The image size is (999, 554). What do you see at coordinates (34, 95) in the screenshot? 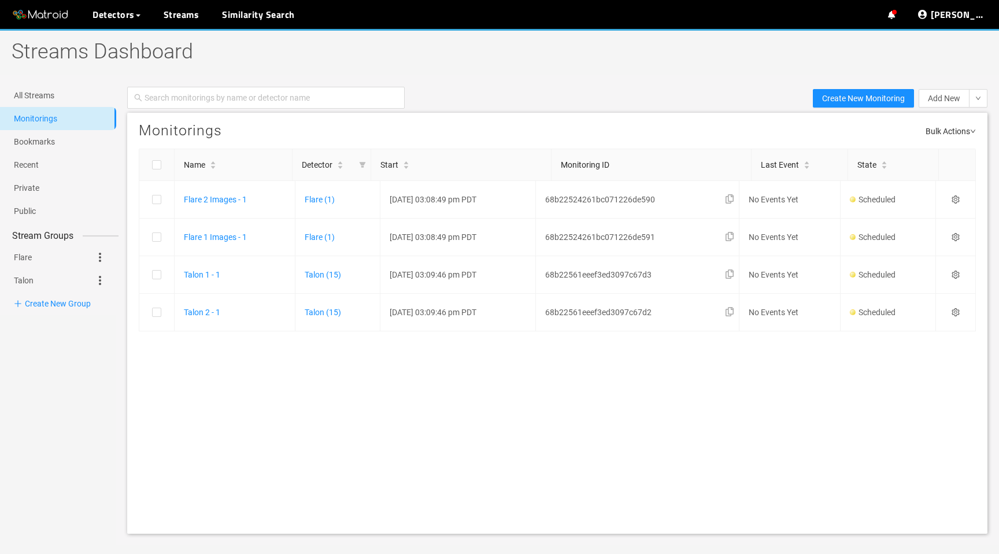
I see `a: All Streams` at bounding box center [34, 95].